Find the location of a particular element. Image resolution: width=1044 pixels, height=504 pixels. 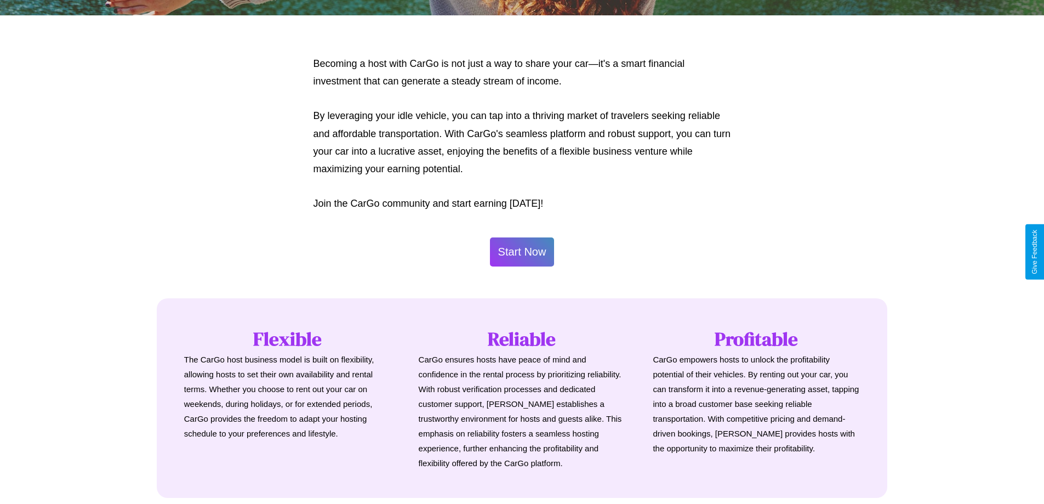

p: Becoming a host with CarGo is not just a way to share your car—it's a smart financial investment ... is located at coordinates (522, 72).